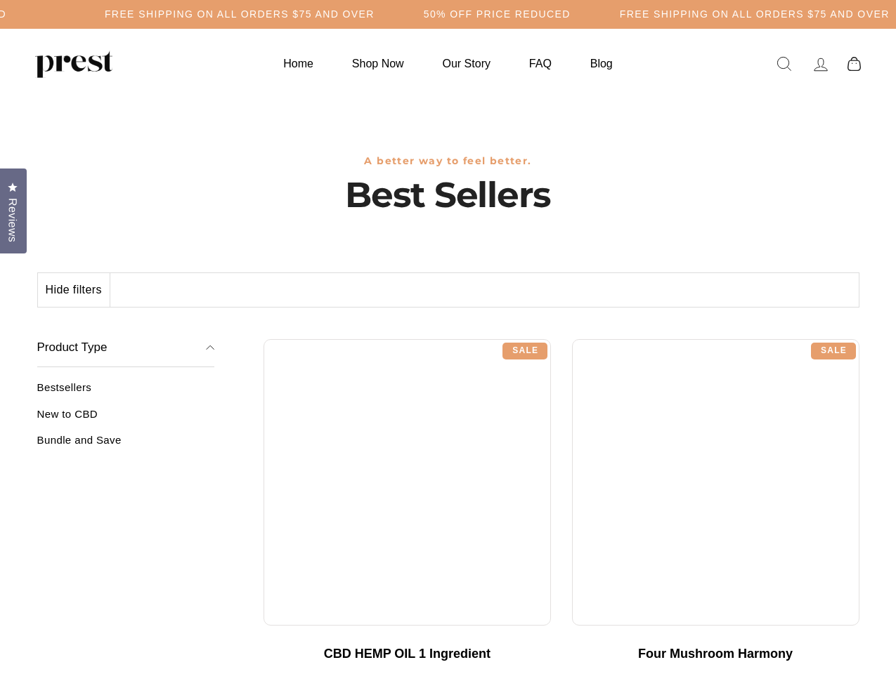  What do you see at coordinates (74, 290) in the screenshot?
I see `button: Hide filters` at bounding box center [74, 290].